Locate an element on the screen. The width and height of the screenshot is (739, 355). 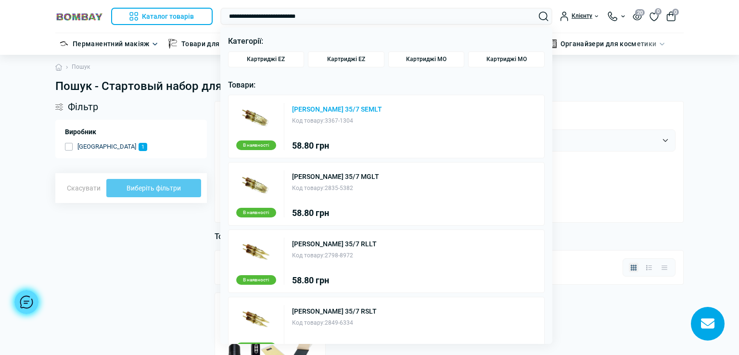
p: Товари: is located at coordinates (386, 85).